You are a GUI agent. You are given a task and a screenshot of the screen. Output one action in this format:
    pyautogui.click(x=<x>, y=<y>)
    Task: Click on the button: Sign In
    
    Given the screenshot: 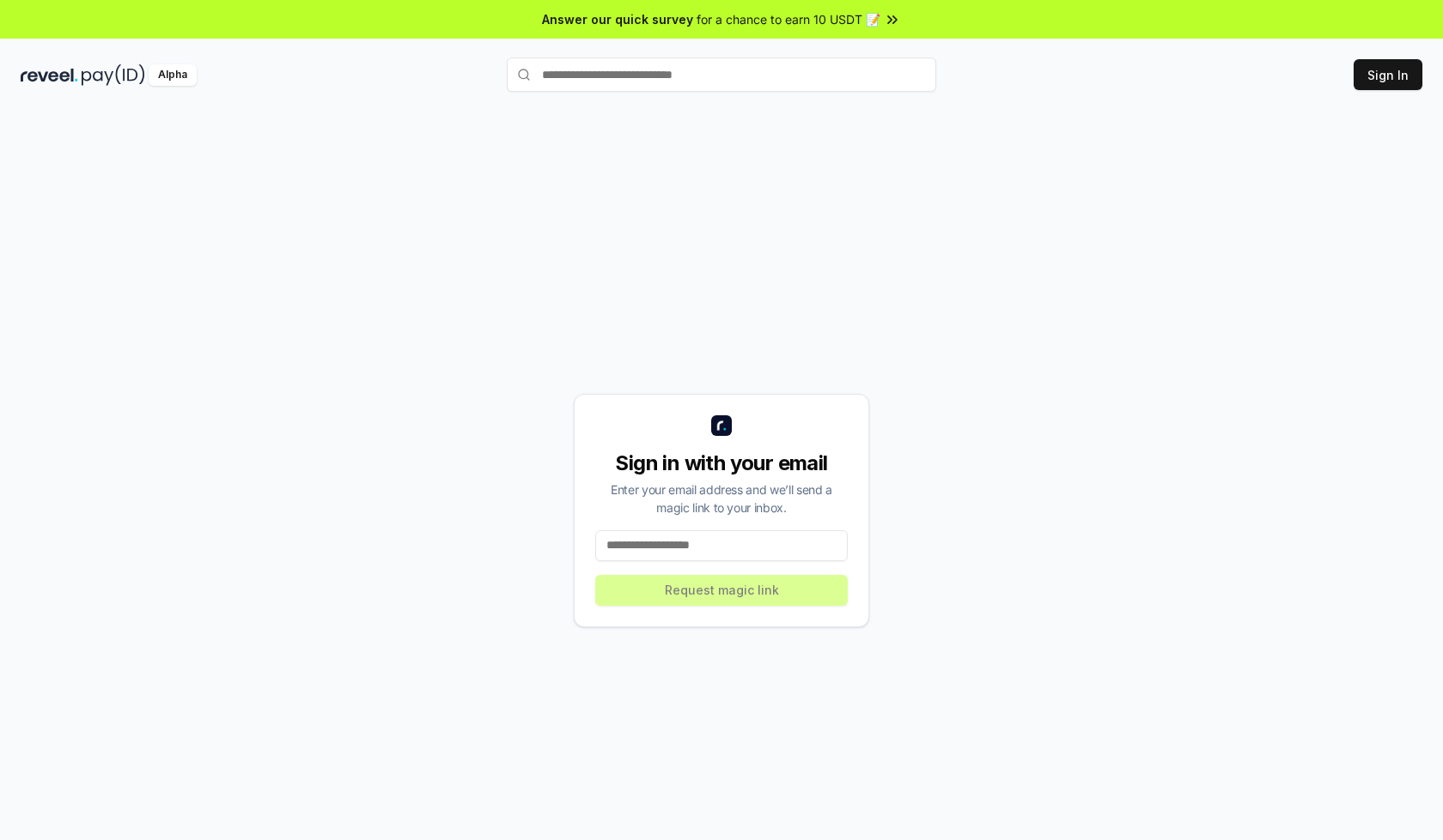 What is the action you would take?
    pyautogui.click(x=1388, y=75)
    